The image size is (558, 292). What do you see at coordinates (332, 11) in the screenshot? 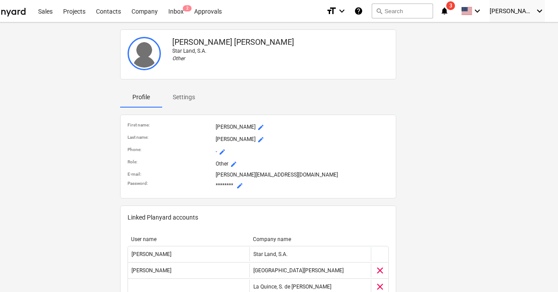
I see `i: format_size` at bounding box center [332, 11].